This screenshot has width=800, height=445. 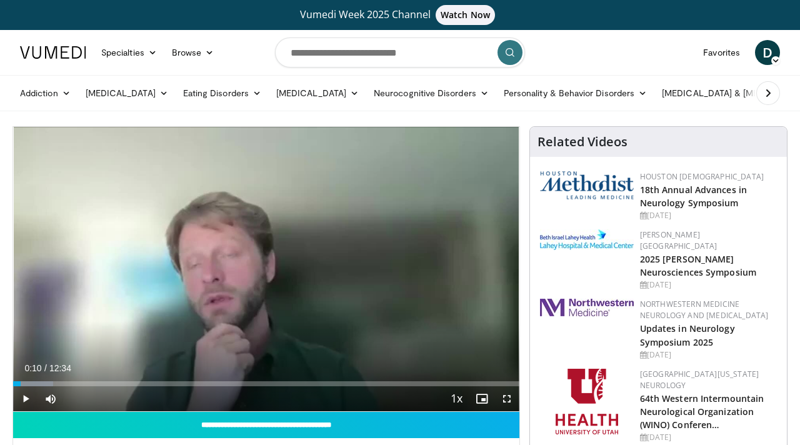 I want to click on a: 18th Annual Advances in Neurology Symposium, so click(x=693, y=196).